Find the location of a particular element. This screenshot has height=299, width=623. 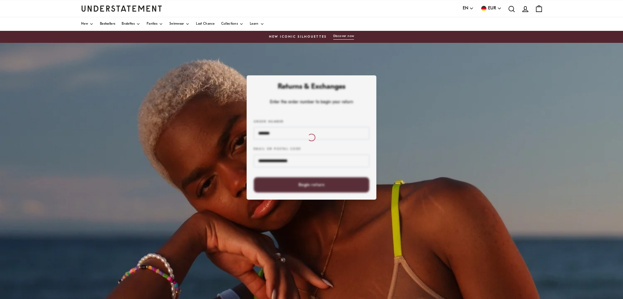

a: Understatement Homepage is located at coordinates (122, 8).